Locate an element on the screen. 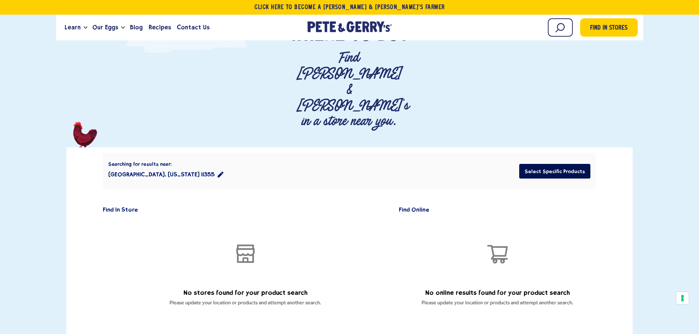  a: Find in Stores is located at coordinates (609, 28).